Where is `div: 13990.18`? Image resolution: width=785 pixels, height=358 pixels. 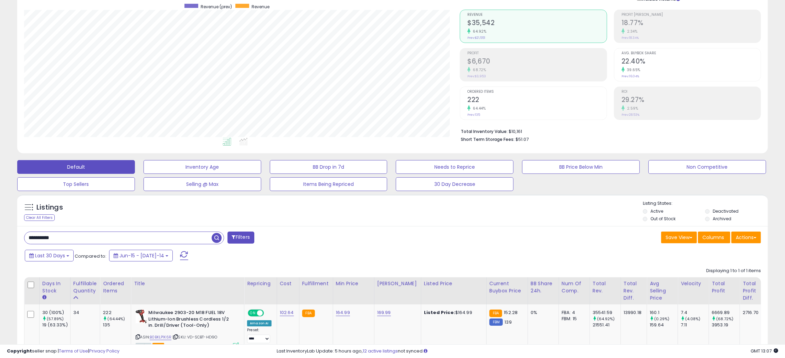 div: 13990.18 is located at coordinates (632, 313).